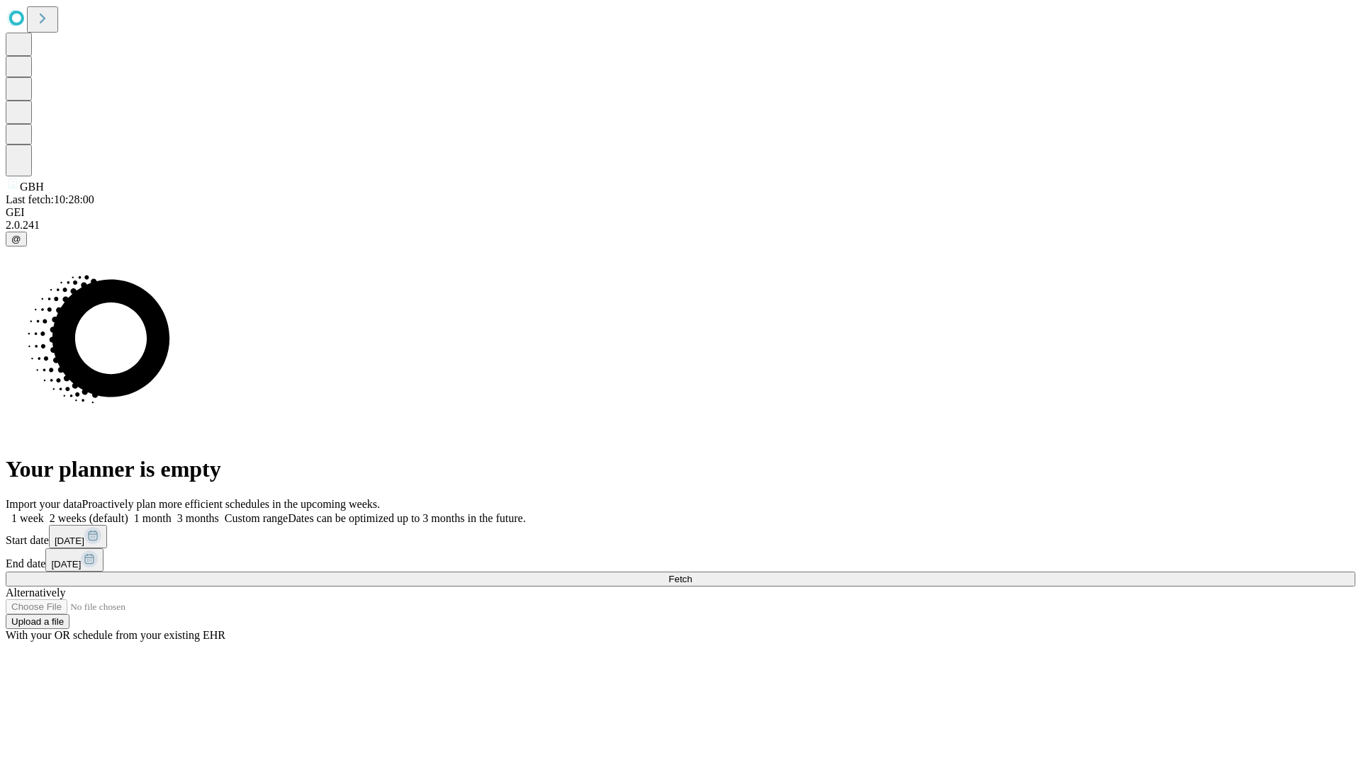 The height and width of the screenshot is (765, 1361). Describe the element at coordinates (28, 518) in the screenshot. I see `span: 1 week` at that location.